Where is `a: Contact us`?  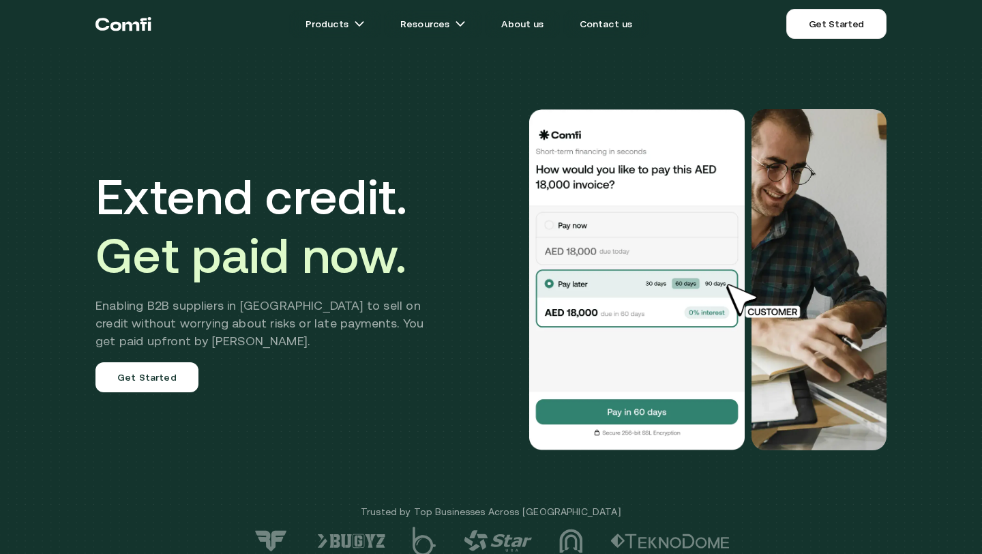
a: Contact us is located at coordinates (606, 24).